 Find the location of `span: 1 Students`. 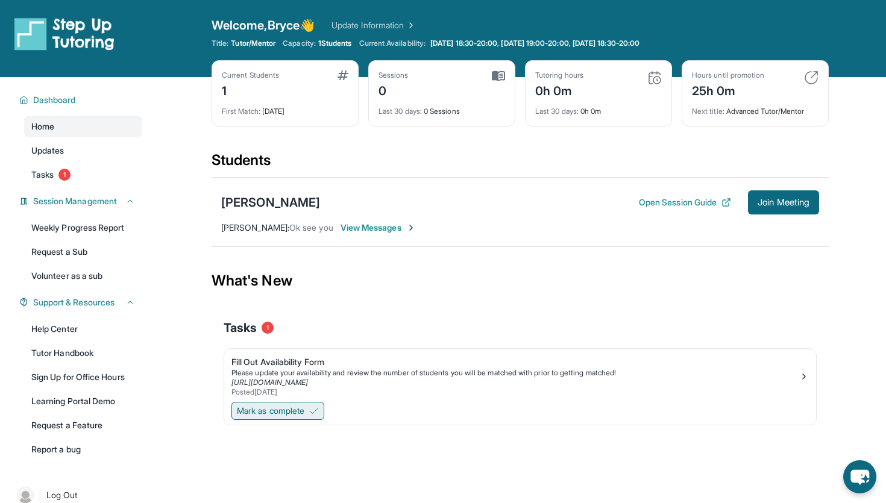

span: 1 Students is located at coordinates (335, 43).